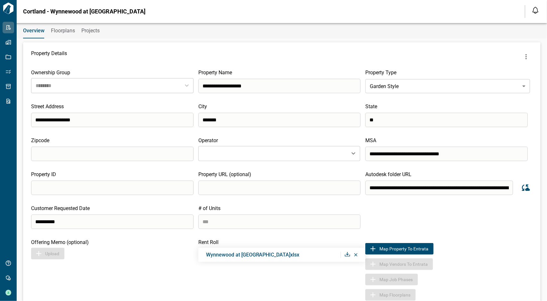  Describe the element at coordinates (215, 72) in the screenshot. I see `span: Property Name` at that location.